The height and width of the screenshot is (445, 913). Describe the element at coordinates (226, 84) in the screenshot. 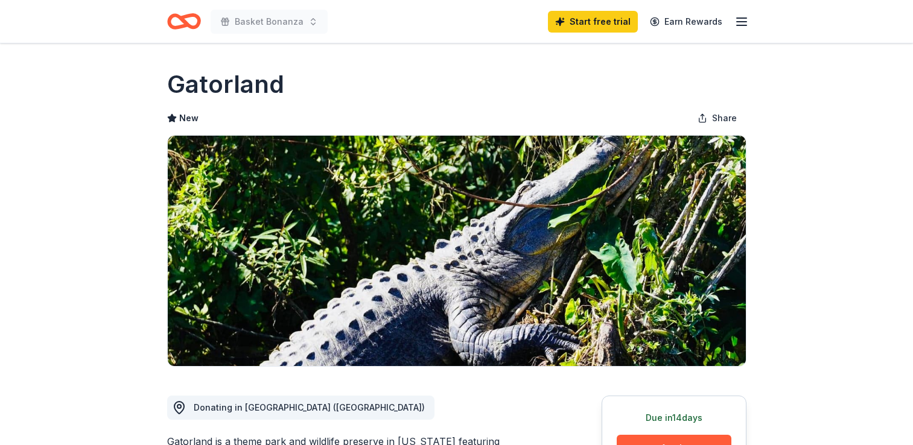

I see `h1: Gatorland` at that location.